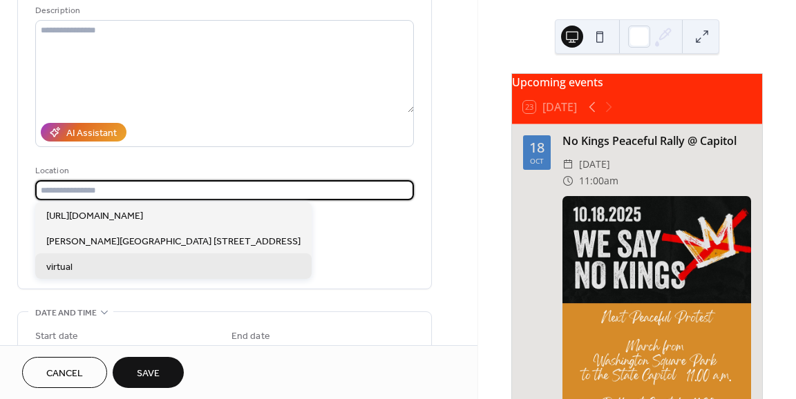 The height and width of the screenshot is (399, 796). I want to click on div: End date, so click(251, 336).